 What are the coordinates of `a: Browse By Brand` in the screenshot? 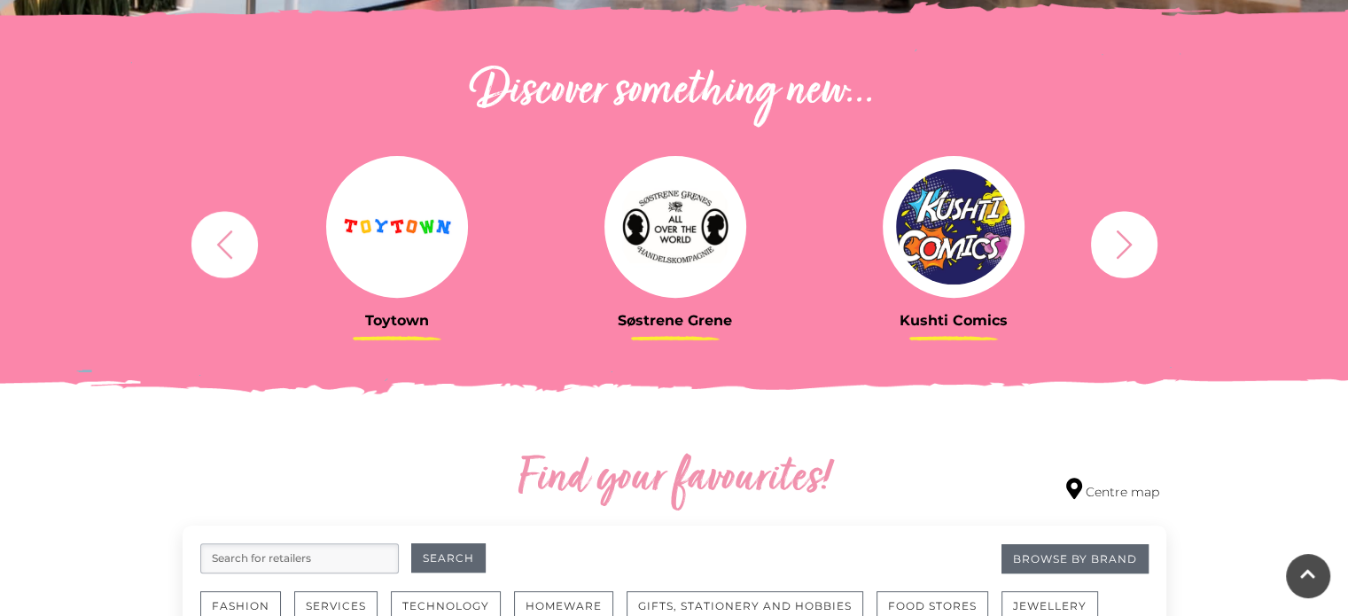 It's located at (1075, 558).